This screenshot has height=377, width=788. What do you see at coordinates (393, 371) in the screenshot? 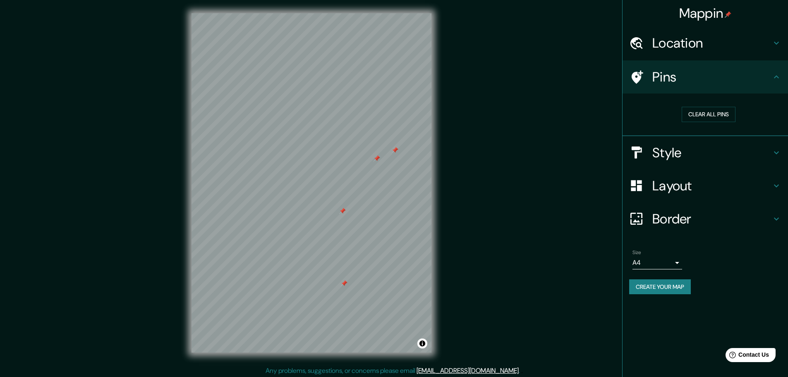
I see `p: Any problems, suggestions, or concerns please email .` at bounding box center [393, 371].